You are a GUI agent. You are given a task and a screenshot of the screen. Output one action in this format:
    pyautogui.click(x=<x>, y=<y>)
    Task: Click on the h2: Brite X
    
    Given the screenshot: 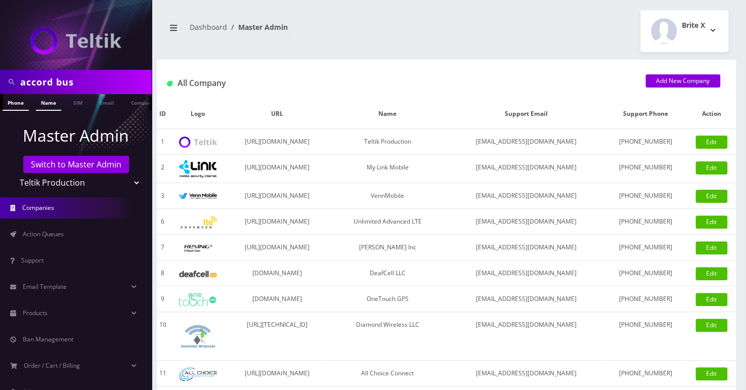 What is the action you would take?
    pyautogui.click(x=693, y=25)
    